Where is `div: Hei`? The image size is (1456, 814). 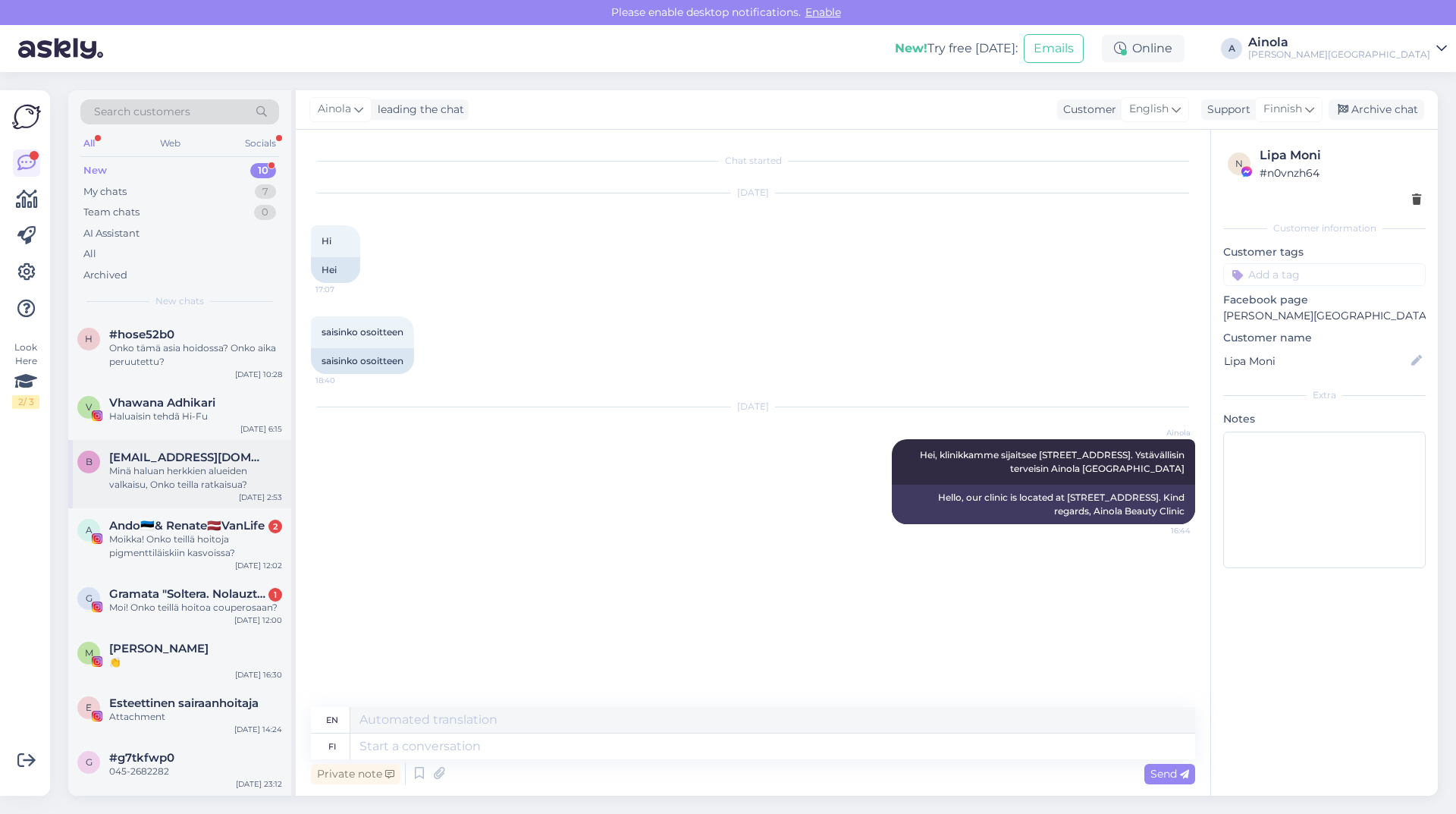 div: Hei is located at coordinates (335, 270).